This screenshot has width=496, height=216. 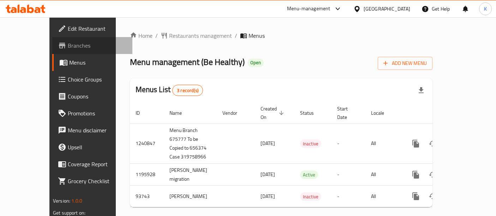 What do you see at coordinates (97, 46) in the screenshot?
I see `span: Branches` at bounding box center [97, 46].